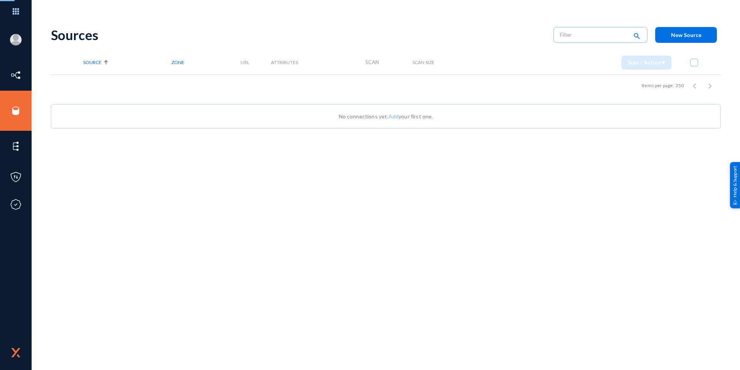  Describe the element at coordinates (637, 36) in the screenshot. I see `mat-icon: search` at that location.